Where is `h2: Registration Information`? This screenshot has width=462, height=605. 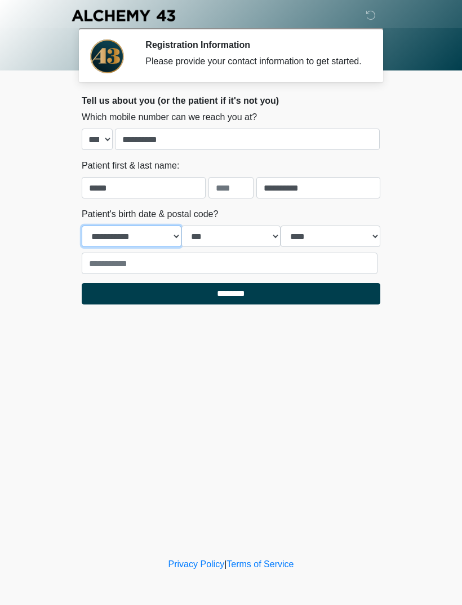 h2: Registration Information is located at coordinates (254, 45).